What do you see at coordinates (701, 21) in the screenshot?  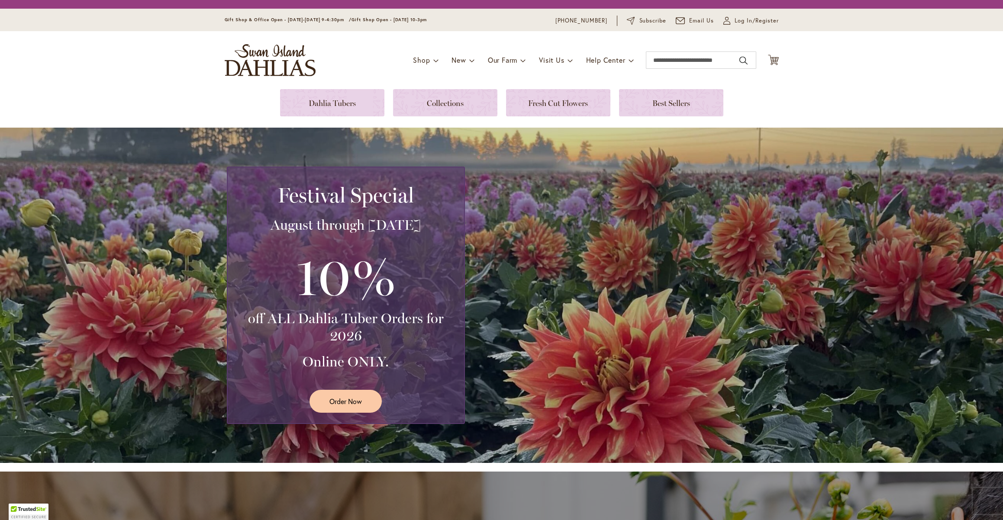 I see `span: Email Us` at bounding box center [701, 21].